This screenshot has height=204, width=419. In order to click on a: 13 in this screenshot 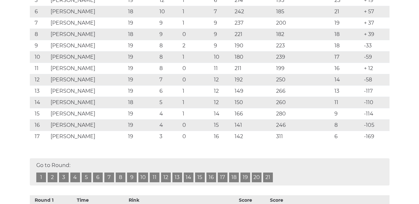, I will do `click(177, 177)`.